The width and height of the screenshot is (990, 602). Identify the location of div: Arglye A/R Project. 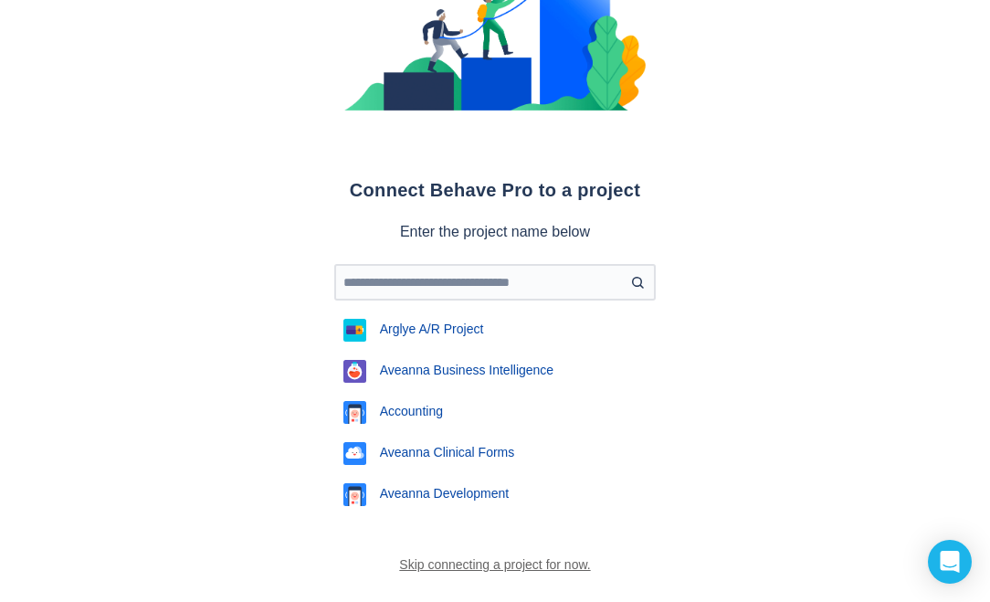
(495, 330).